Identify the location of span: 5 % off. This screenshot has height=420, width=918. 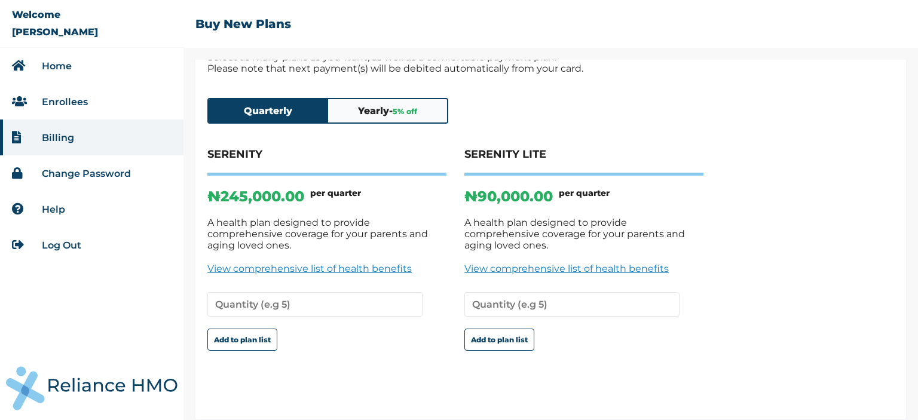
(405, 111).